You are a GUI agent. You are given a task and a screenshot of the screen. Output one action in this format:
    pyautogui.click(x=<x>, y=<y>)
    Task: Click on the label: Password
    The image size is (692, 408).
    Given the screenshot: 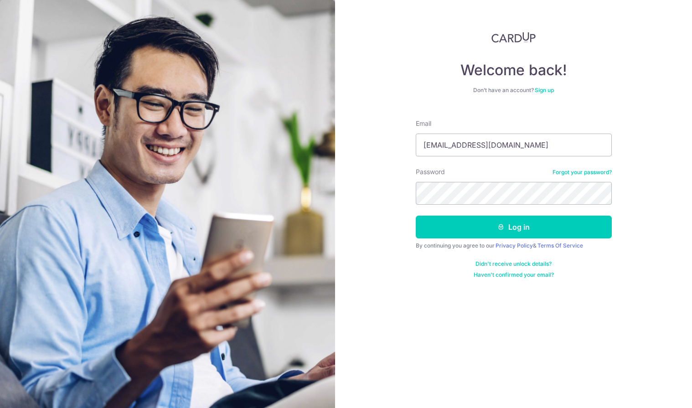 What is the action you would take?
    pyautogui.click(x=430, y=172)
    